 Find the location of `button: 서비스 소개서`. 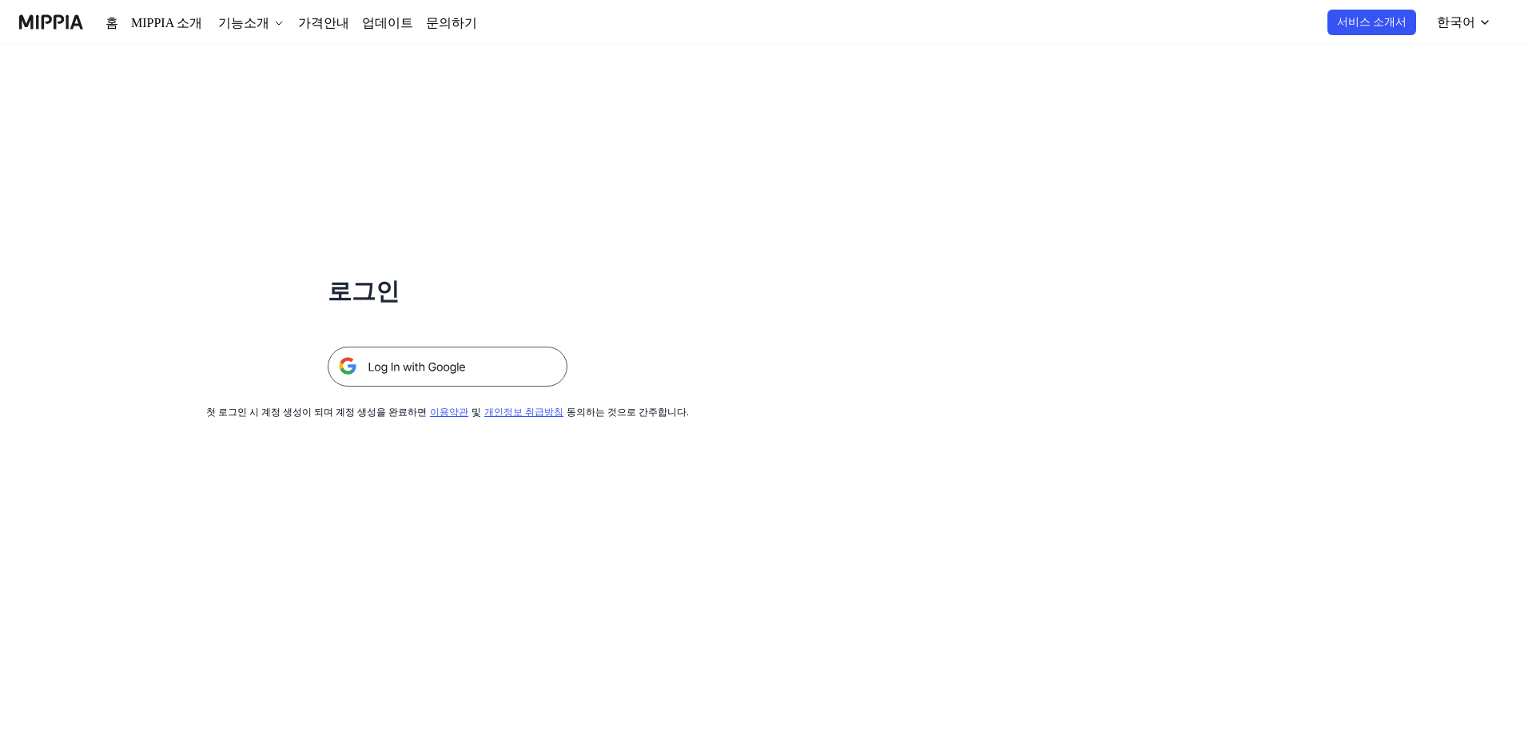

button: 서비스 소개서 is located at coordinates (1381, 22).